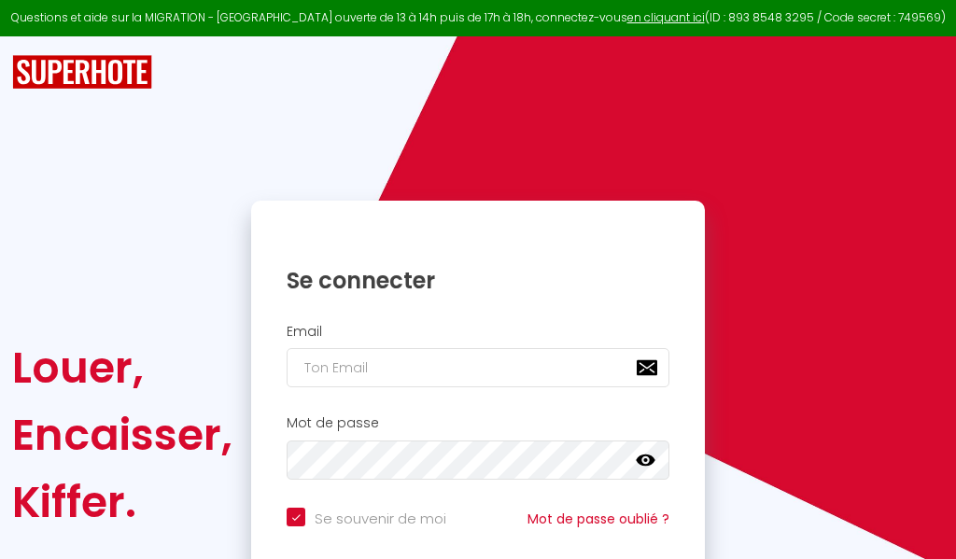 The image size is (956, 559). Describe the element at coordinates (478, 368) in the screenshot. I see `input: Ton Email` at that location.